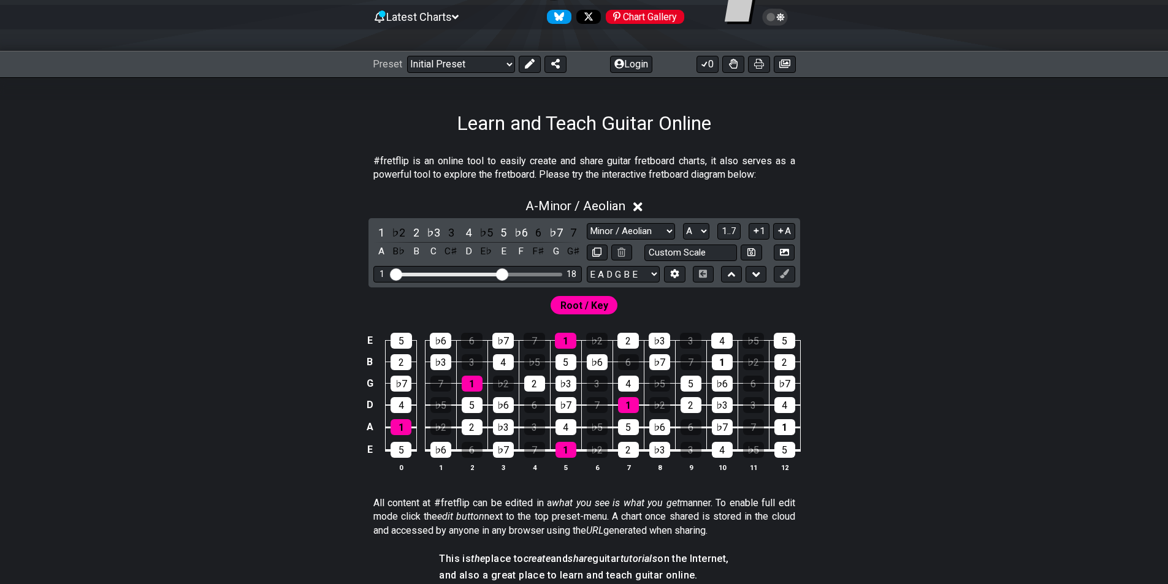 This screenshot has height=584, width=1168. Describe the element at coordinates (639, 559) in the screenshot. I see `em: tutorials` at that location.